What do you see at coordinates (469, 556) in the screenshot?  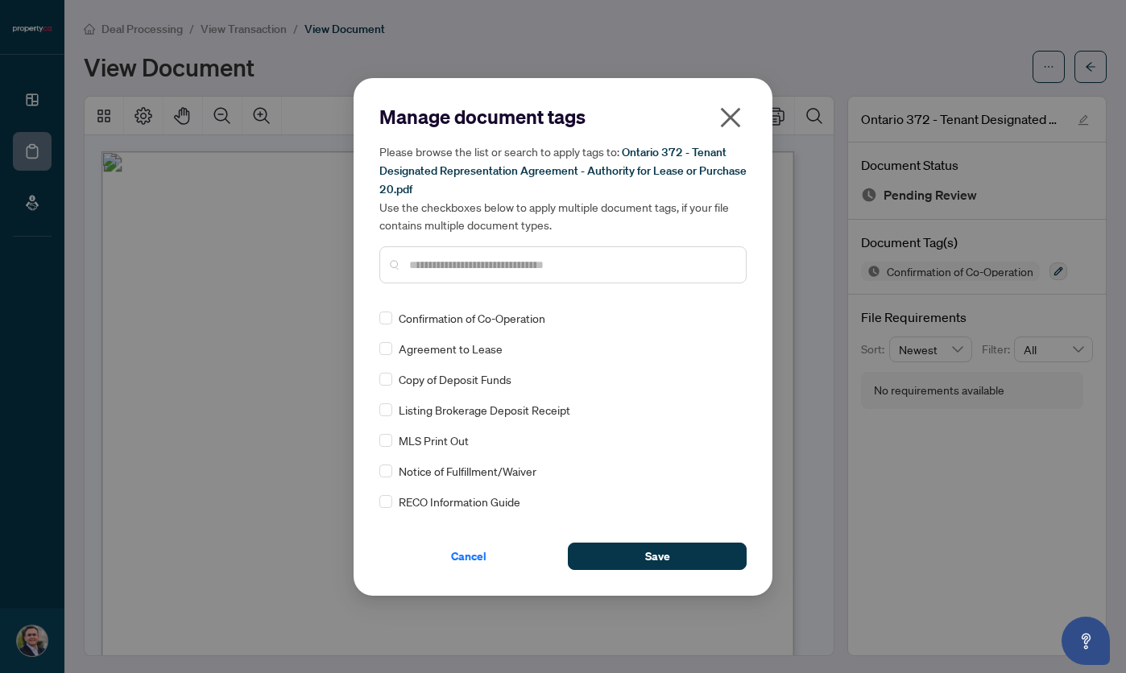 I see `span: Cancel` at bounding box center [469, 556].